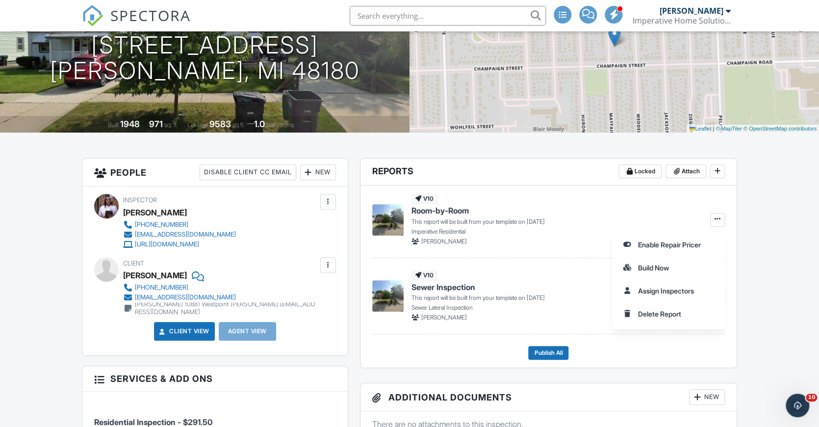 Image resolution: width=819 pixels, height=427 pixels. I want to click on span: sq. ft., so click(171, 125).